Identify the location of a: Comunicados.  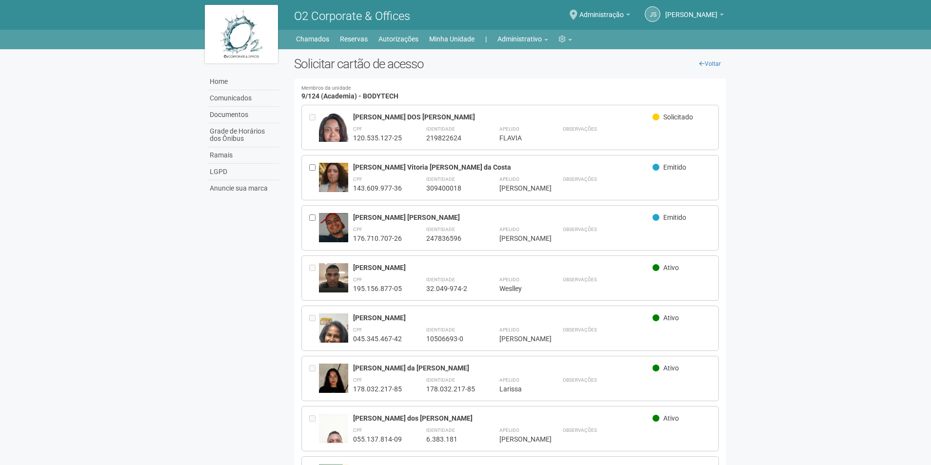
(243, 99).